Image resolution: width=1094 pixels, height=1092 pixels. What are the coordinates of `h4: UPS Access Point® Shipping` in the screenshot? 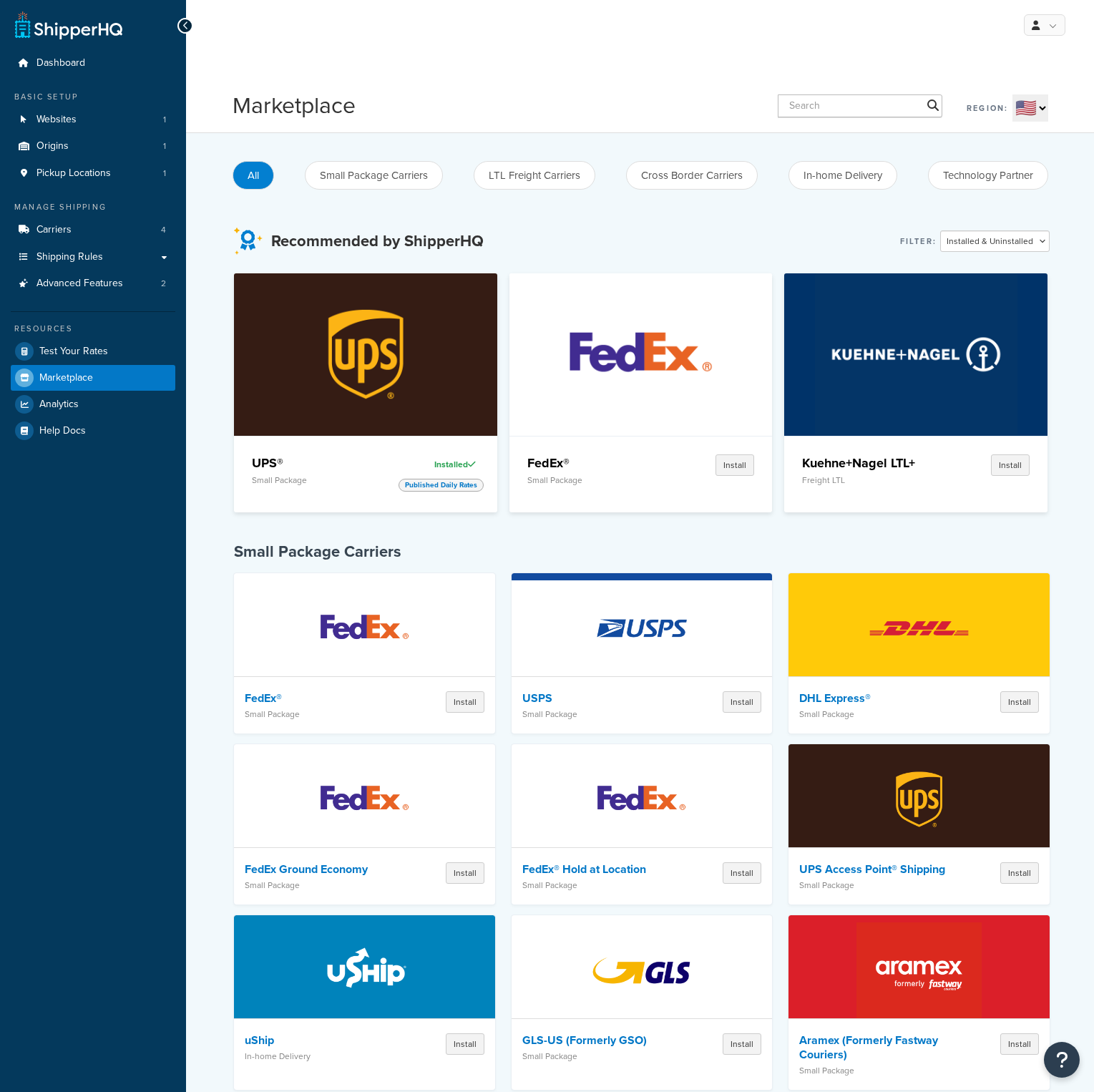 It's located at (873, 869).